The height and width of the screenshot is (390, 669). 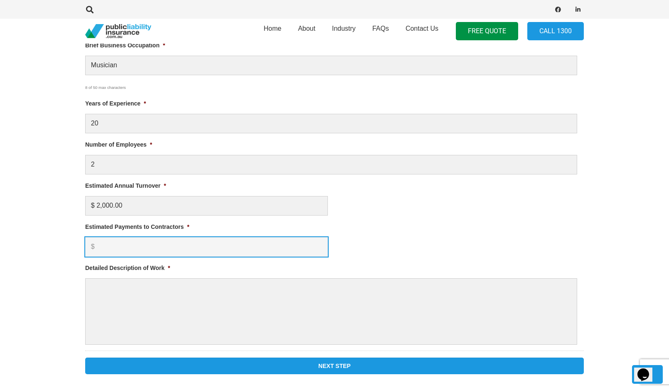 I want to click on a: Contact Us, so click(x=422, y=31).